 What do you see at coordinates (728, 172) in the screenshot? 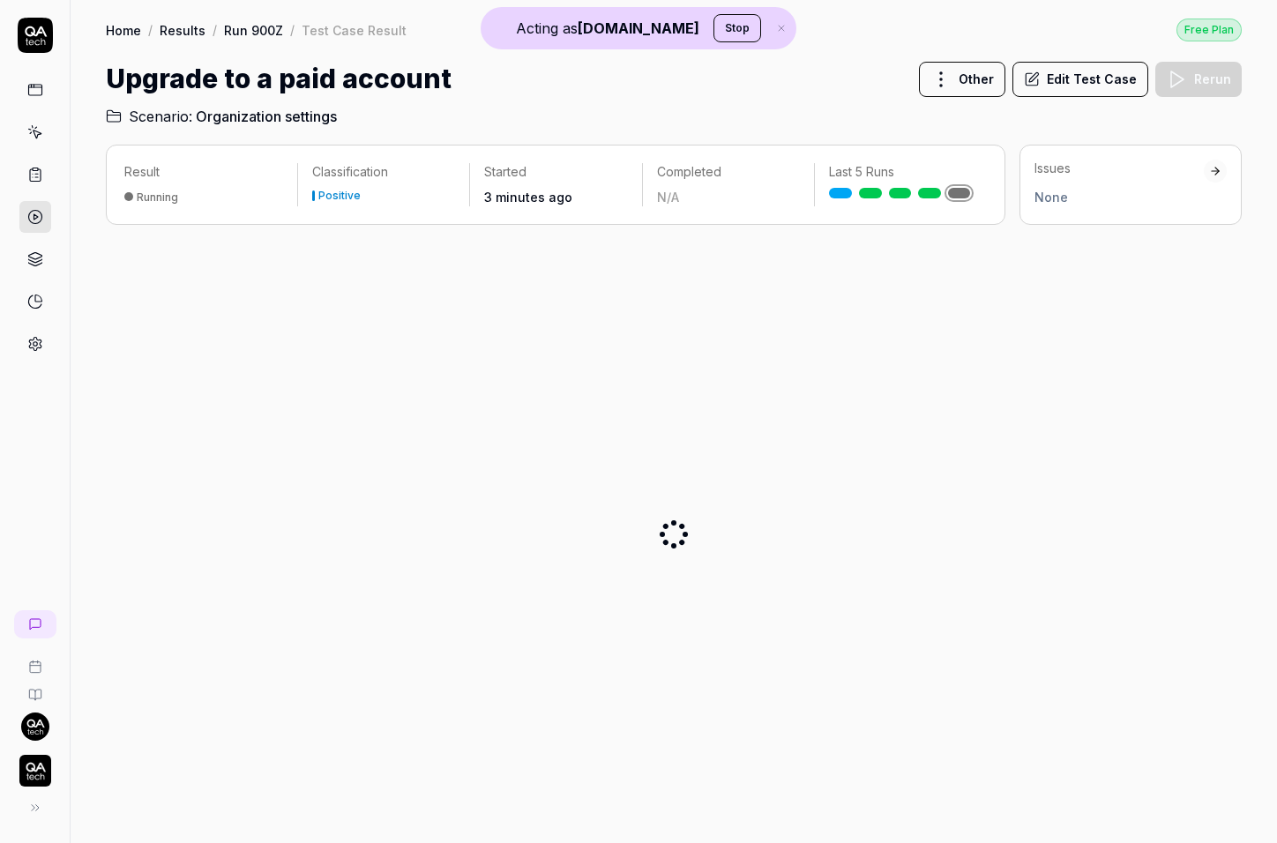
I see `p: Completed` at bounding box center [728, 172].